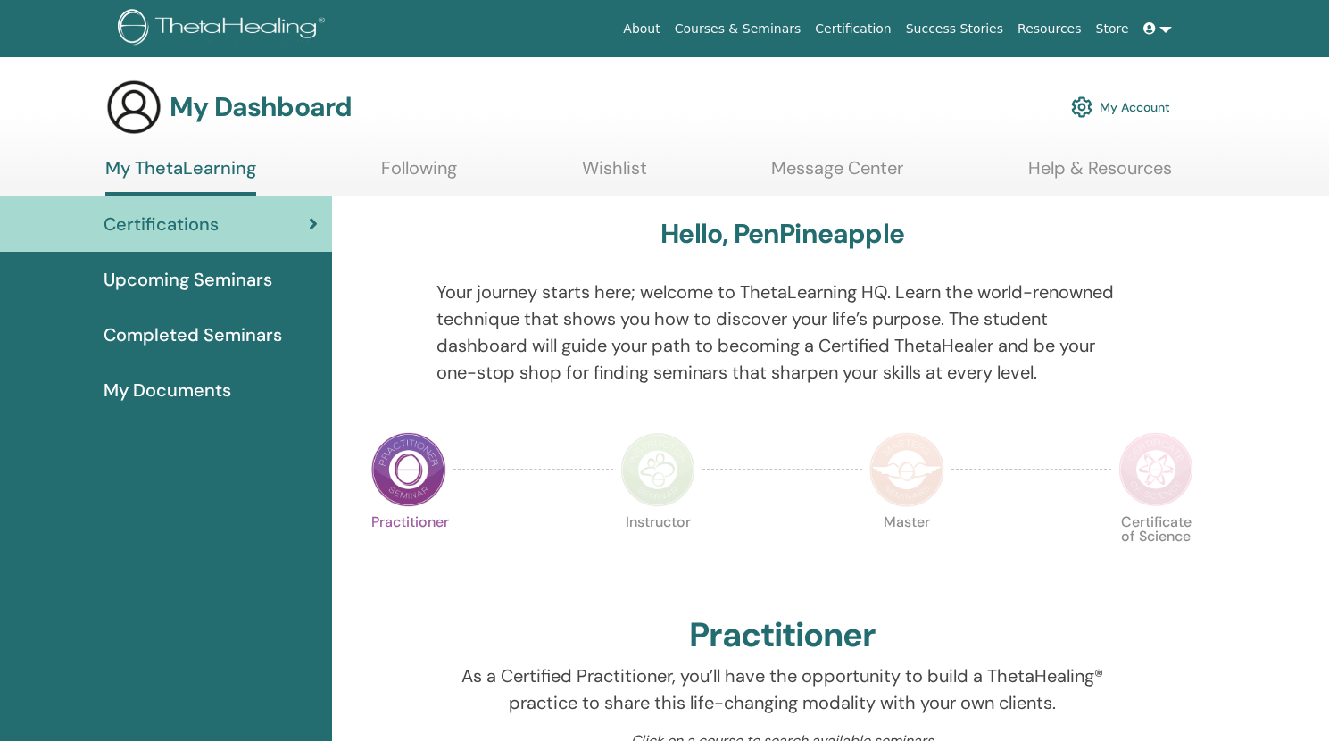  Describe the element at coordinates (1120, 107) in the screenshot. I see `a: My Account` at that location.